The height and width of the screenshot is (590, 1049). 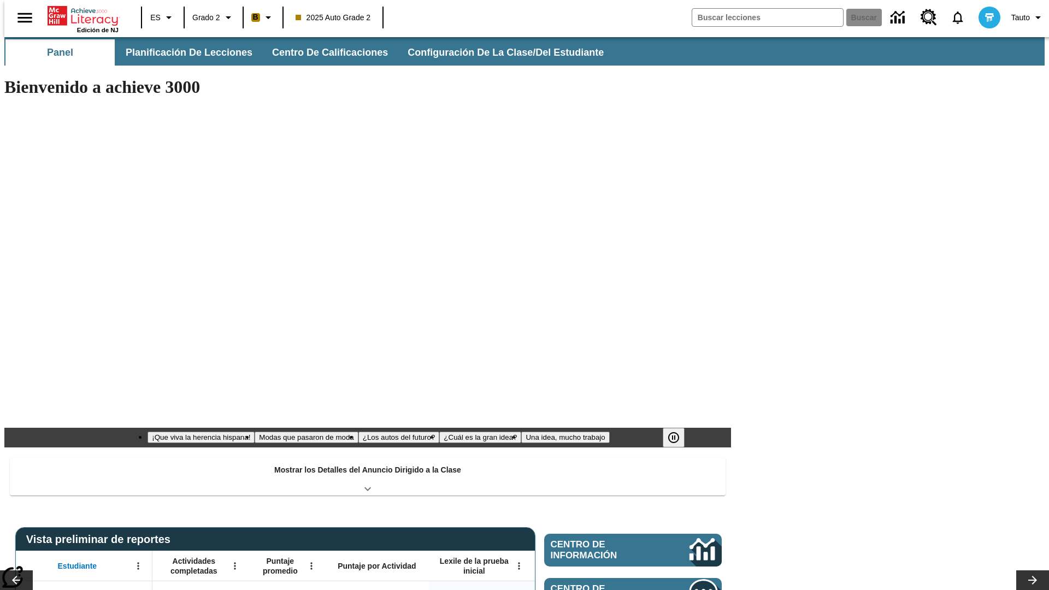 What do you see at coordinates (306, 437) in the screenshot?
I see `button: Diapositiva 2 Modas que pasaron de moda` at bounding box center [306, 437].